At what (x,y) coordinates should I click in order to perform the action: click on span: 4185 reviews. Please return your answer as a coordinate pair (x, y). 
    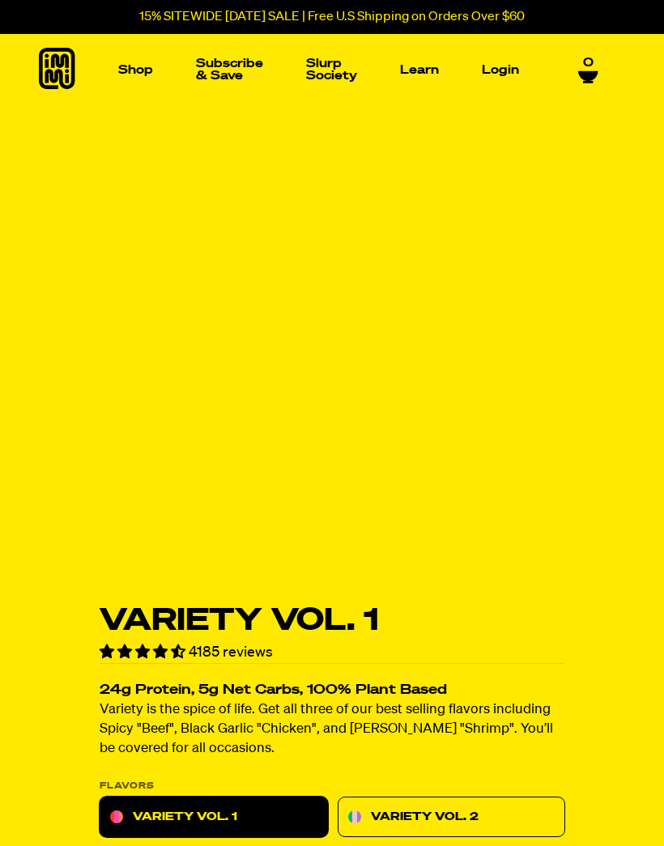
    Looking at the image, I should click on (231, 653).